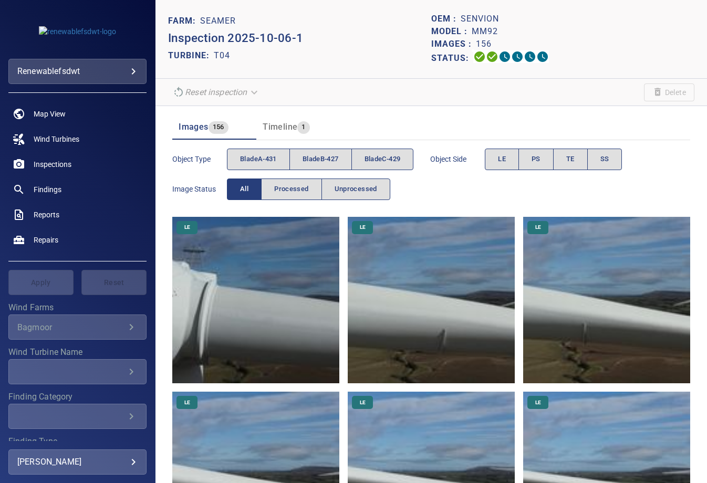  Describe the element at coordinates (77, 139) in the screenshot. I see `a: windturbines noActive` at that location.